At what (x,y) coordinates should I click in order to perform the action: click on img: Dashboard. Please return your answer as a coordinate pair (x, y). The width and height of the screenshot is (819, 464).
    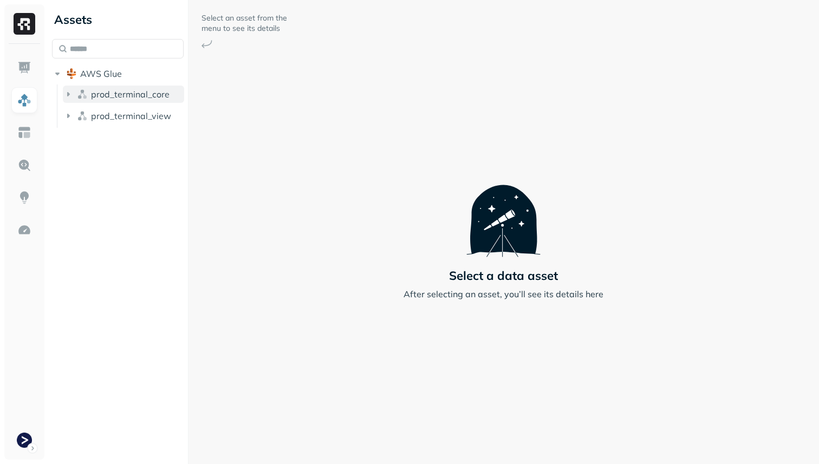
    Looking at the image, I should click on (24, 68).